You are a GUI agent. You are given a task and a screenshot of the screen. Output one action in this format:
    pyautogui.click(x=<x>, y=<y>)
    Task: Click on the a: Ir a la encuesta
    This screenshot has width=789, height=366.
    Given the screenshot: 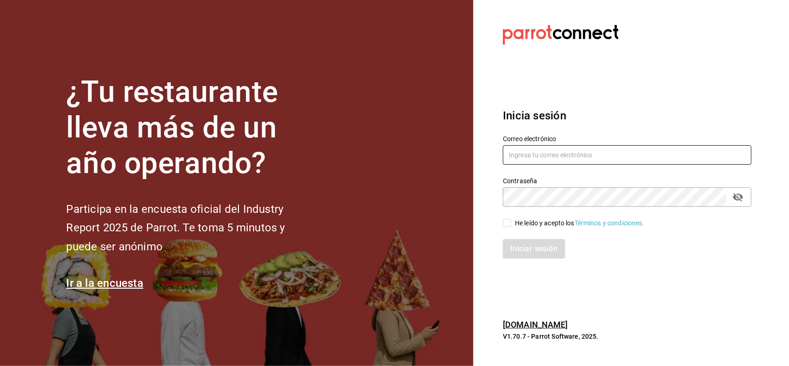 What is the action you would take?
    pyautogui.click(x=104, y=283)
    